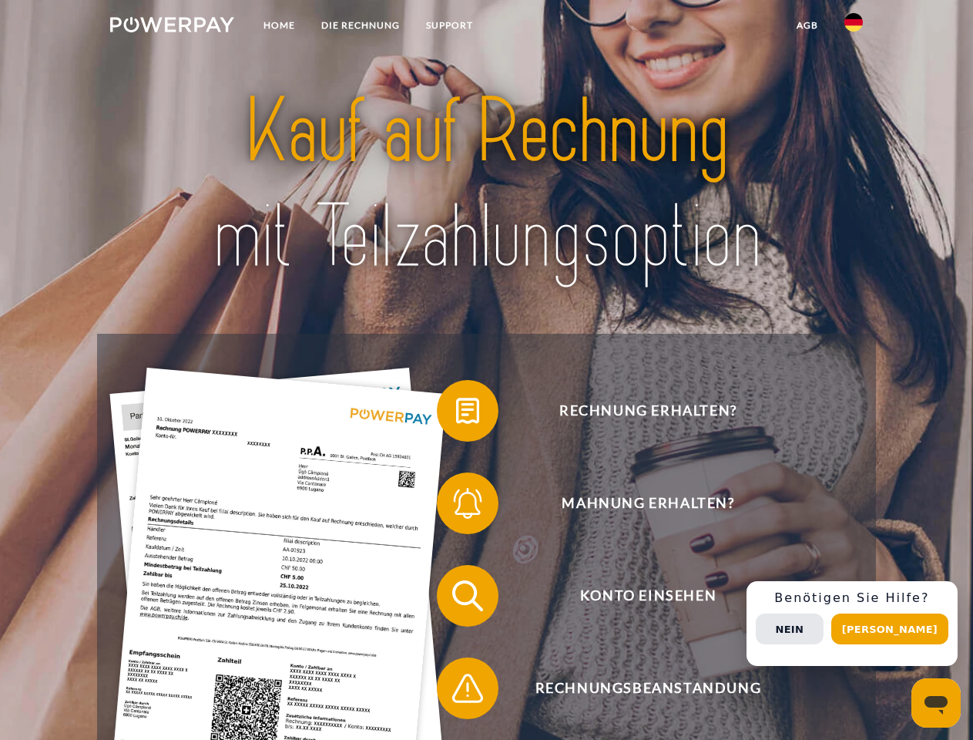 The height and width of the screenshot is (740, 973). What do you see at coordinates (854, 22) in the screenshot?
I see `img: de` at bounding box center [854, 22].